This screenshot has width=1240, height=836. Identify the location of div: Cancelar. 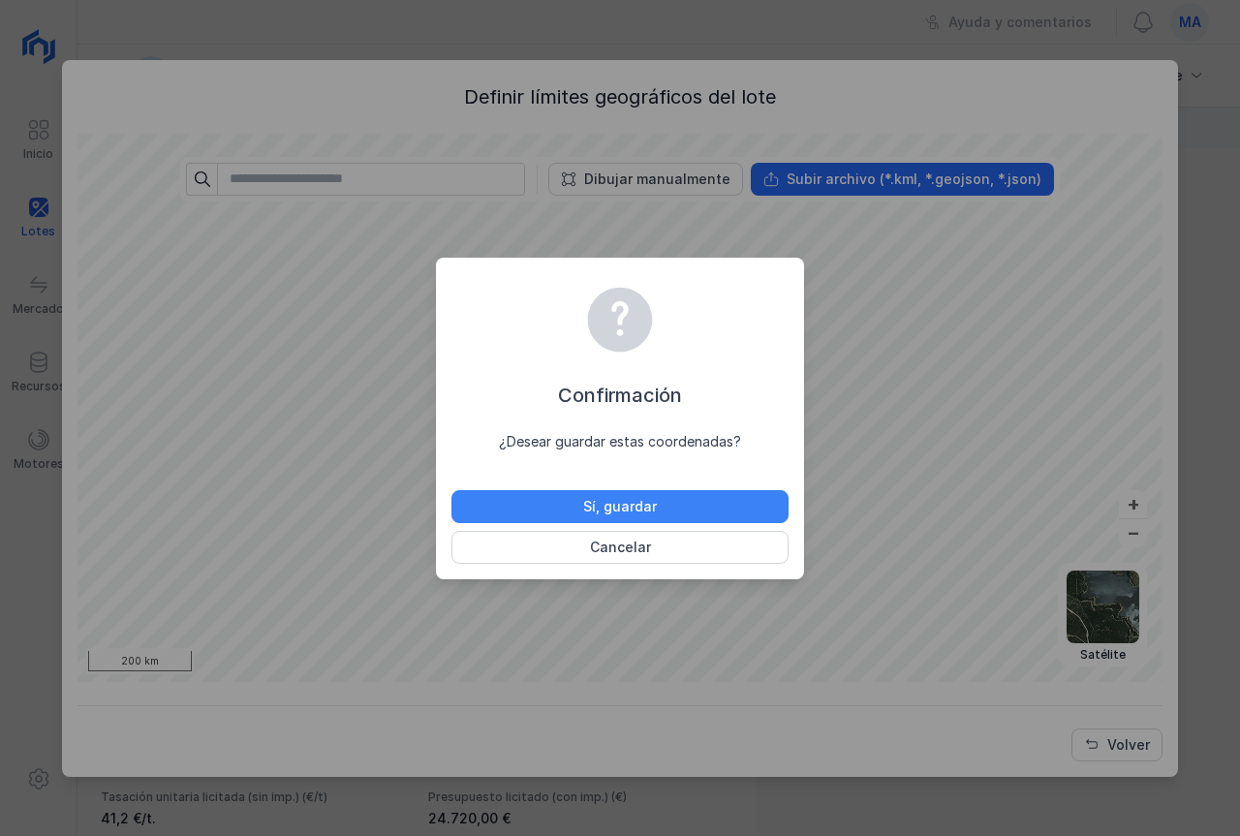
(620, 547).